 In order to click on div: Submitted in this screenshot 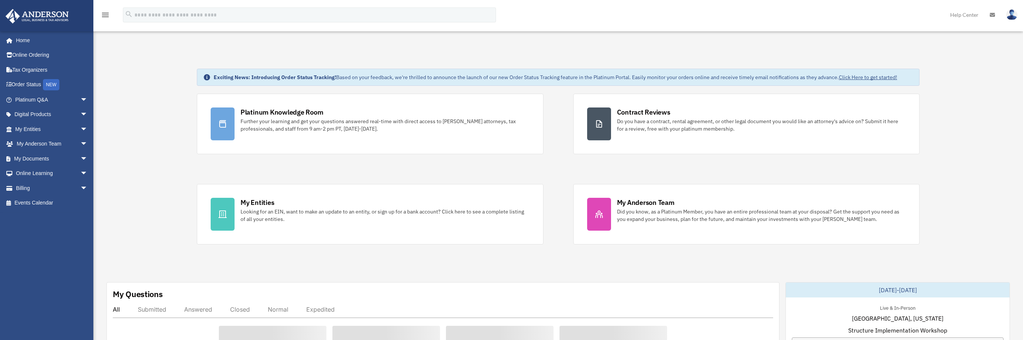, I will do `click(152, 310)`.